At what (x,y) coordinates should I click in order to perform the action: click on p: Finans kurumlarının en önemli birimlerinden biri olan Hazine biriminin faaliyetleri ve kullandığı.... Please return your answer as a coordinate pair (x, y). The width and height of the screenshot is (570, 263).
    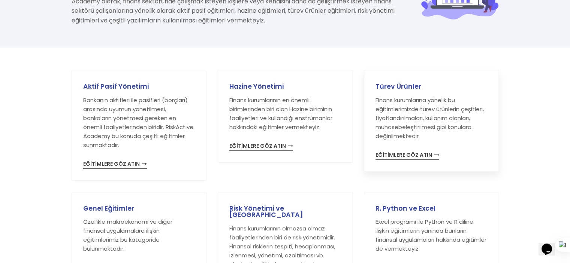
    Looking at the image, I should click on (285, 114).